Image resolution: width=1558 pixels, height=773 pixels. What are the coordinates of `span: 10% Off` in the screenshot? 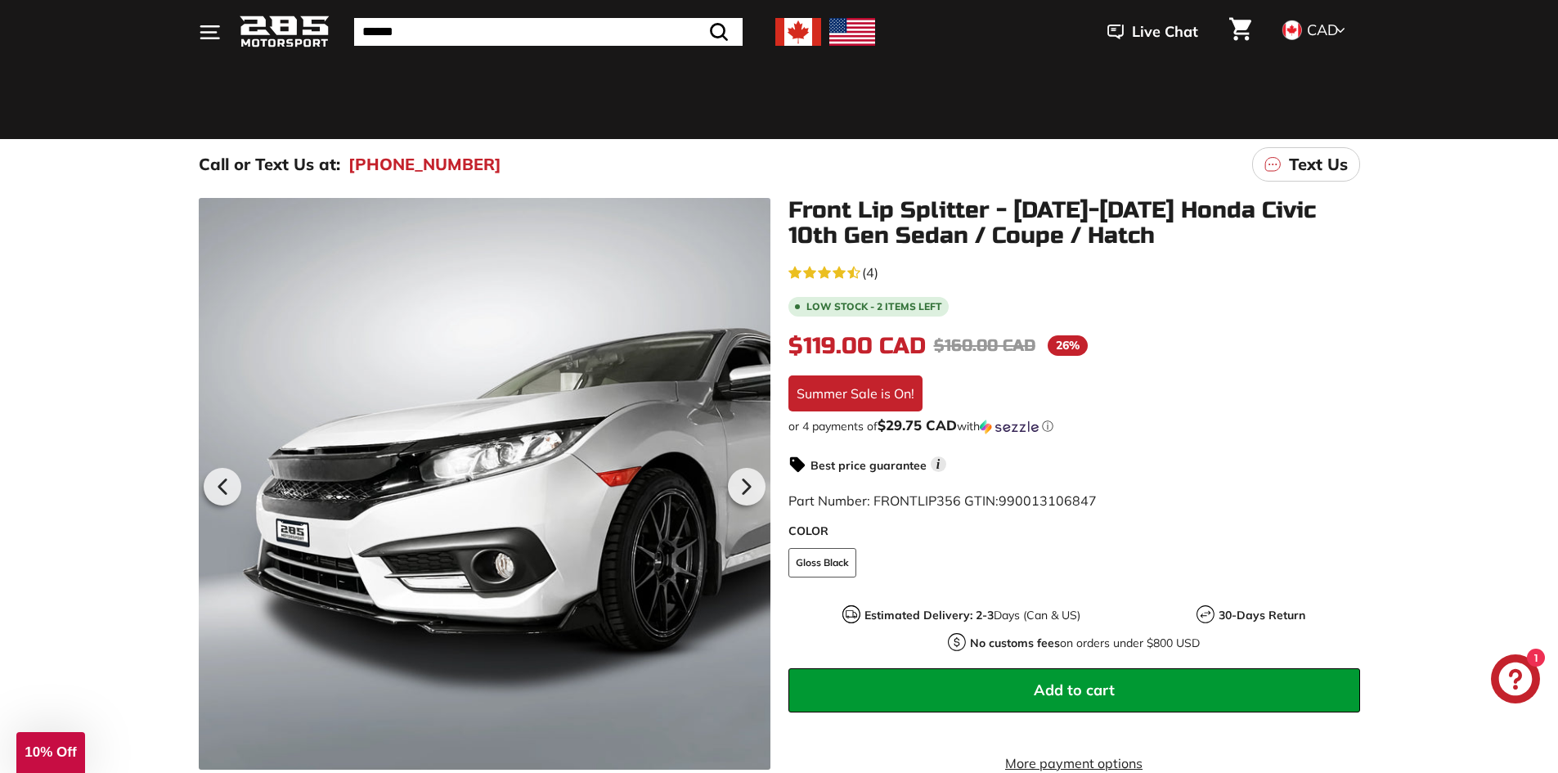 It's located at (50, 752).